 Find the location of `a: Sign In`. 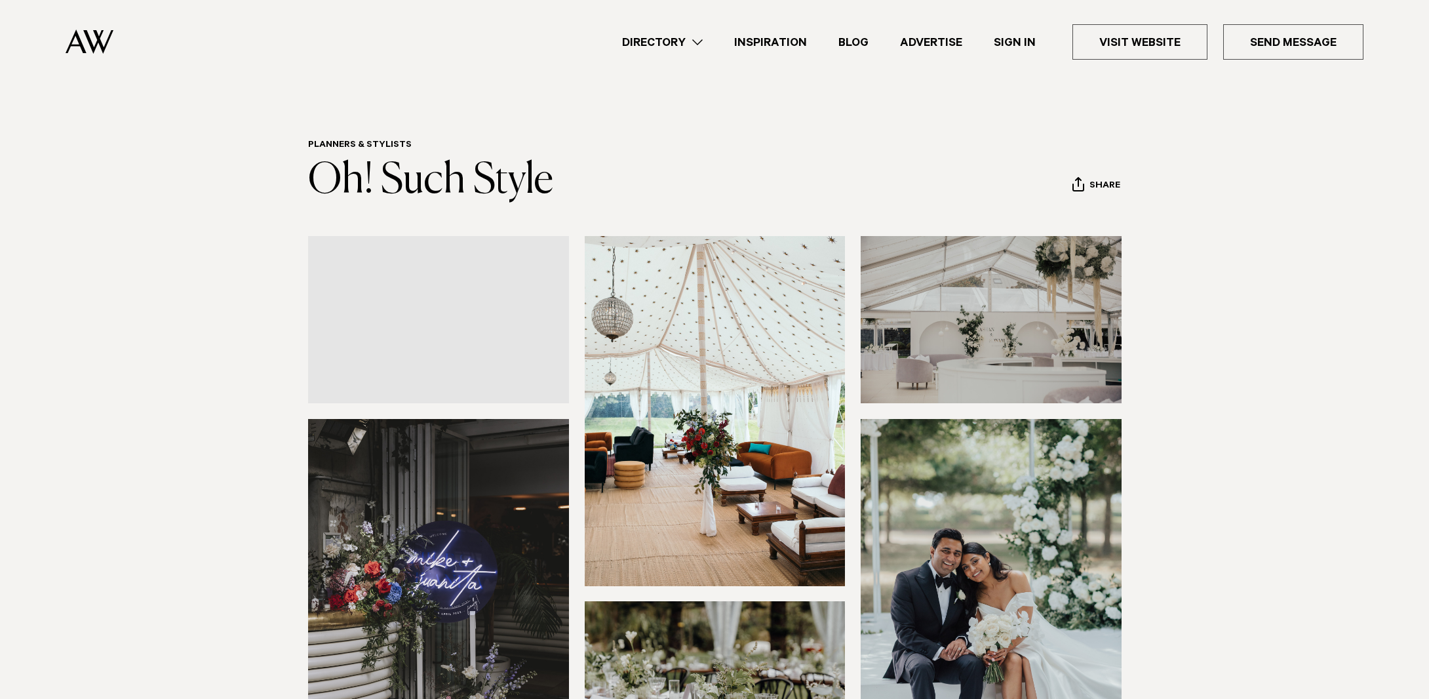

a: Sign In is located at coordinates (1014, 42).